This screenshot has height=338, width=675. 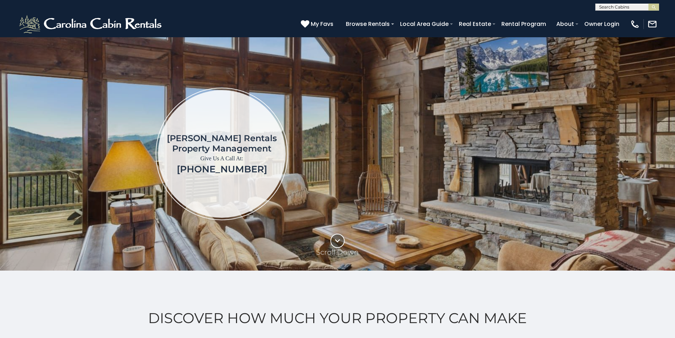 I want to click on img: mail-regular-white.png, so click(x=652, y=24).